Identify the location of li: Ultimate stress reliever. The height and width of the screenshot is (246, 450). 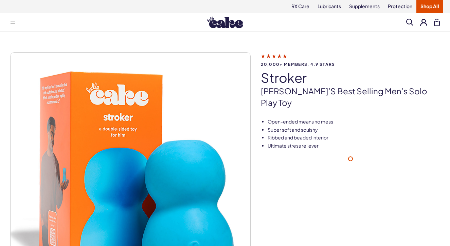
(353, 146).